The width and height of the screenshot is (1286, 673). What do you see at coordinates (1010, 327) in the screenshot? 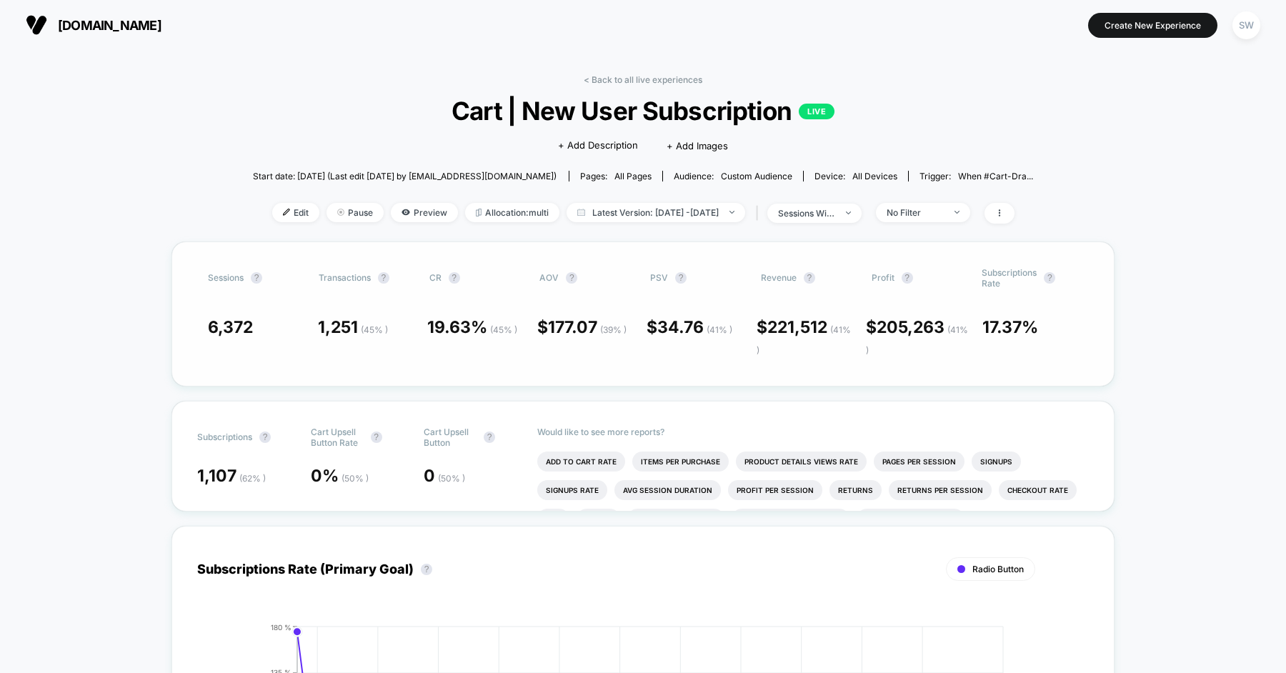
I see `span: 17.37 %` at bounding box center [1010, 327].